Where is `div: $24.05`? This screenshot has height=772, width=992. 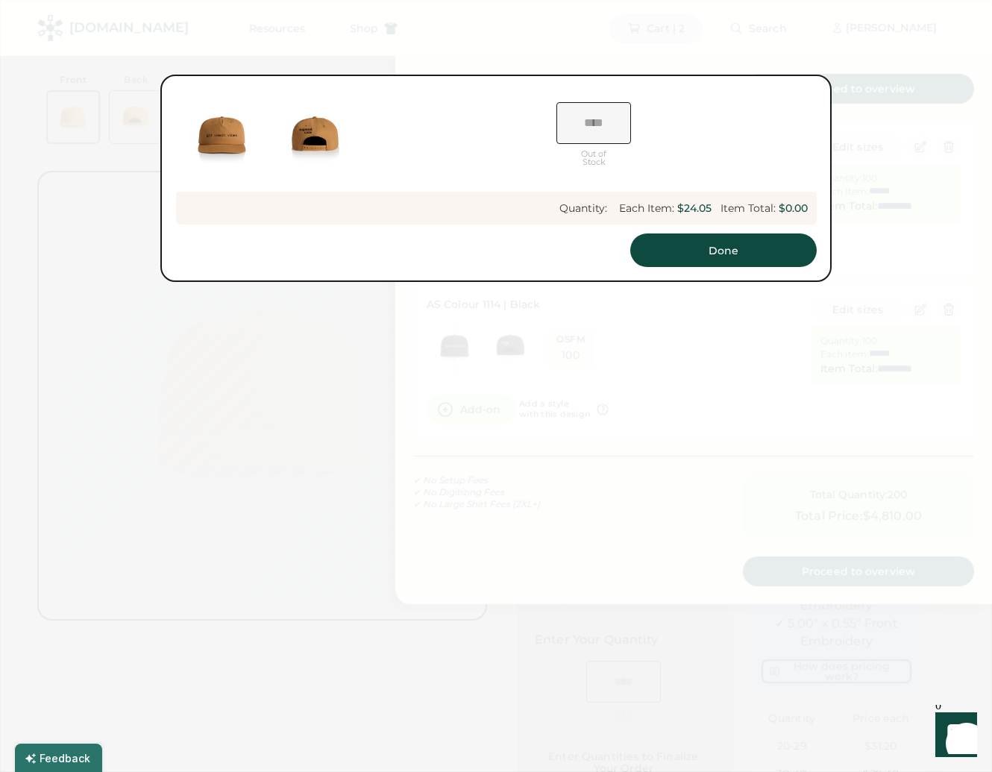 div: $24.05 is located at coordinates (695, 208).